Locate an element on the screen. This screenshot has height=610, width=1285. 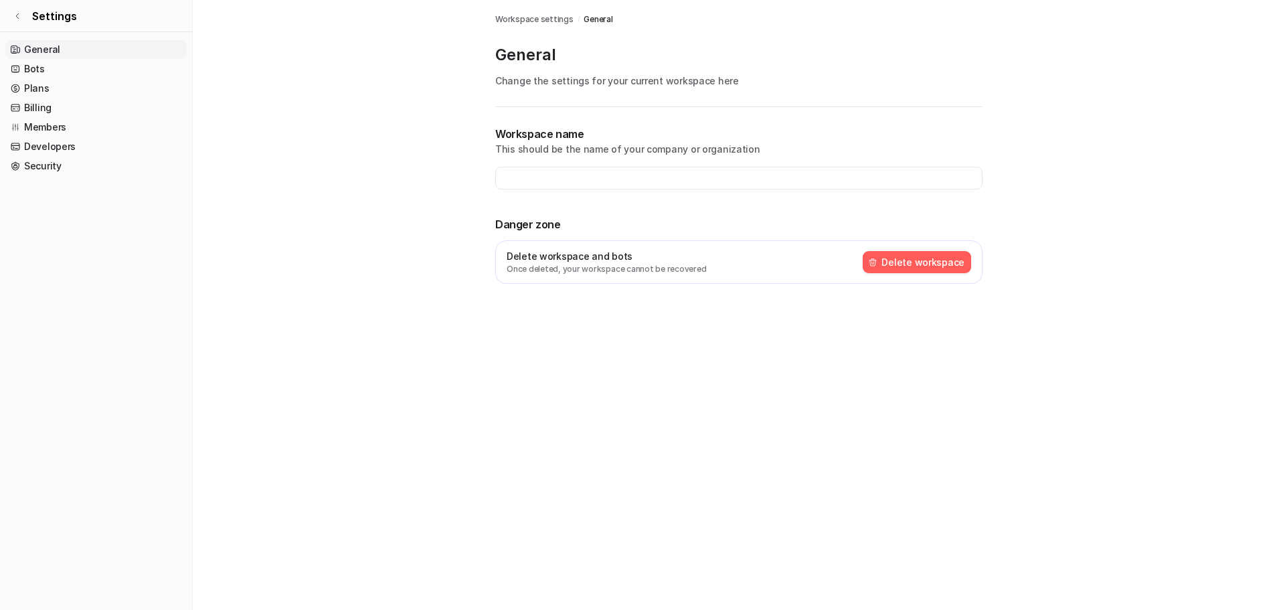
a: Bots is located at coordinates (96, 69).